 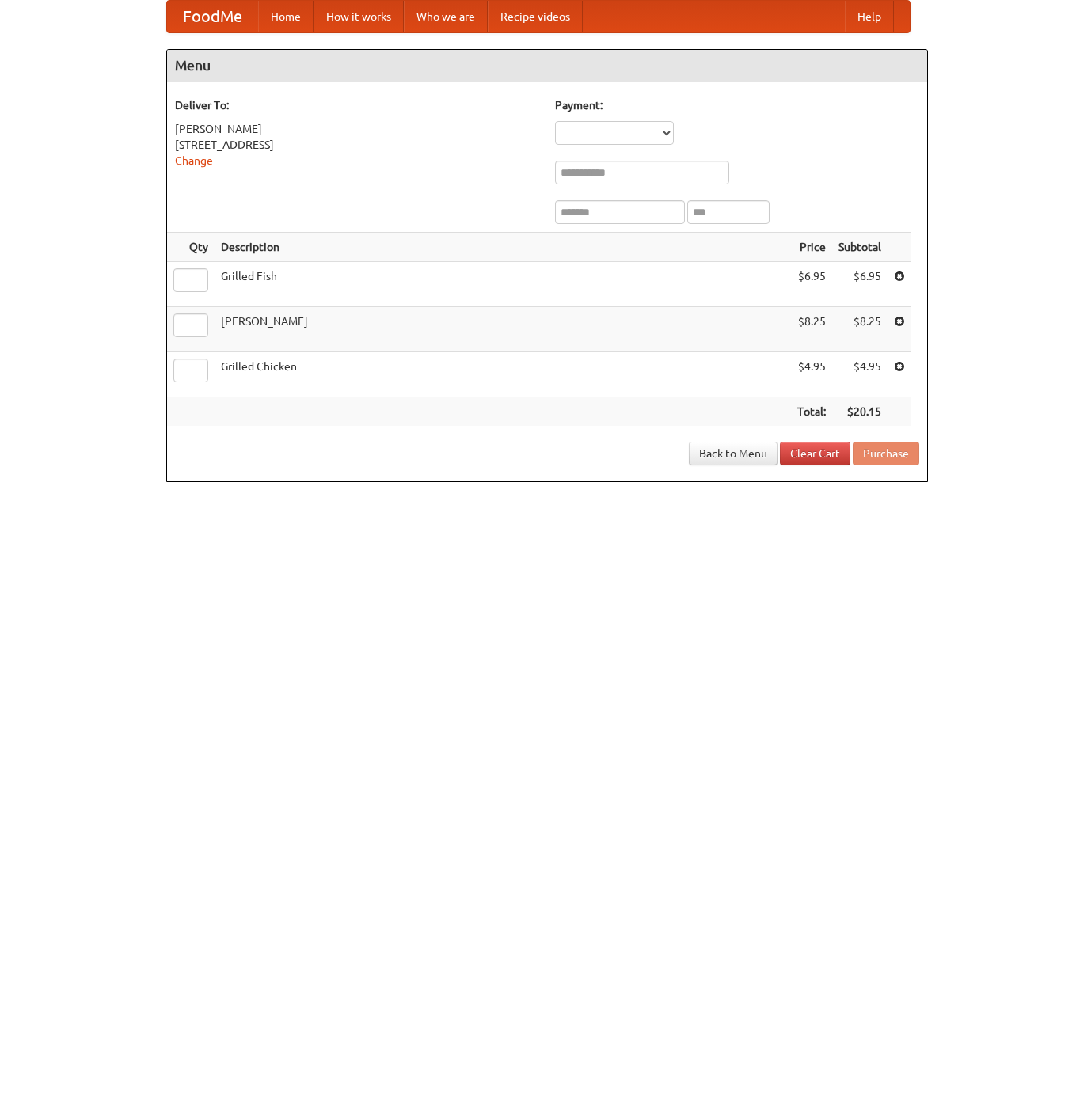 I want to click on th: Qty, so click(x=191, y=247).